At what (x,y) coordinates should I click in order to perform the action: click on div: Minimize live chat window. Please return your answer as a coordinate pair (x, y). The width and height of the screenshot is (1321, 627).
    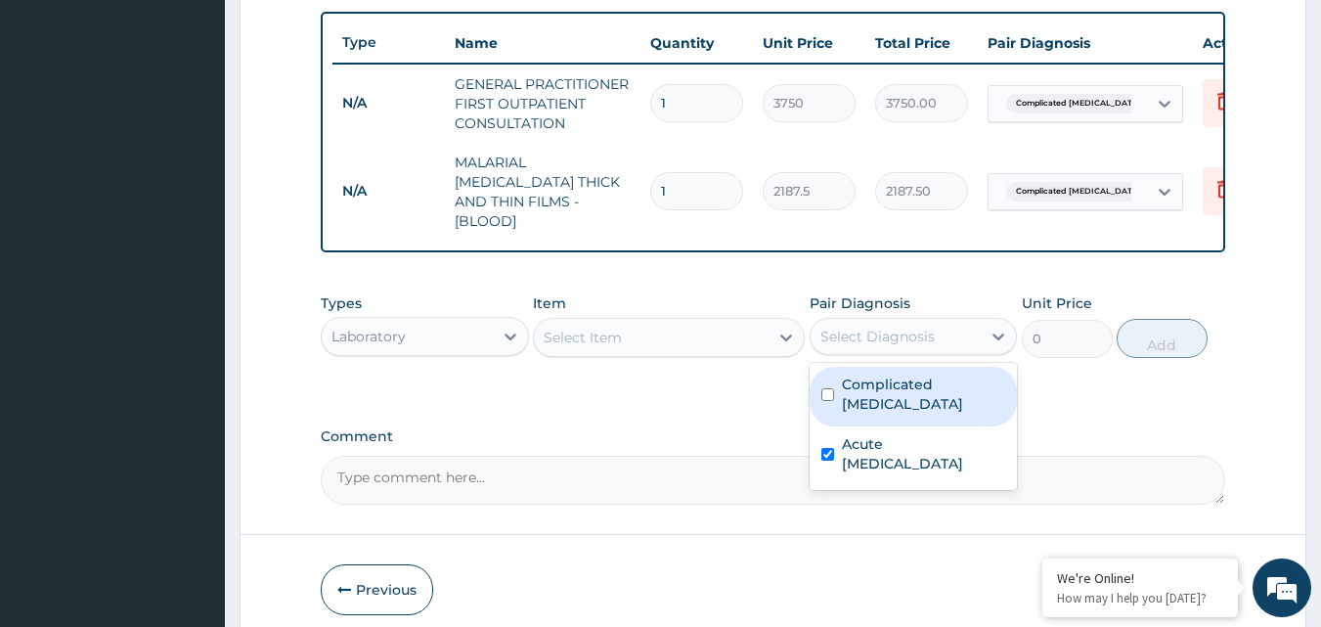
    Looking at the image, I should click on (344, 33).